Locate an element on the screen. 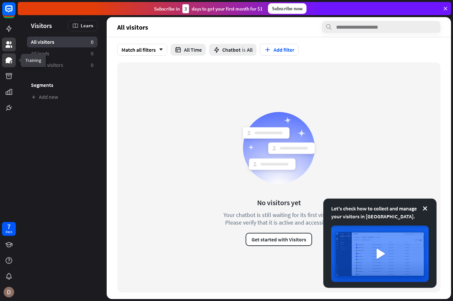  a: Recent visitors 0 is located at coordinates (62, 65).